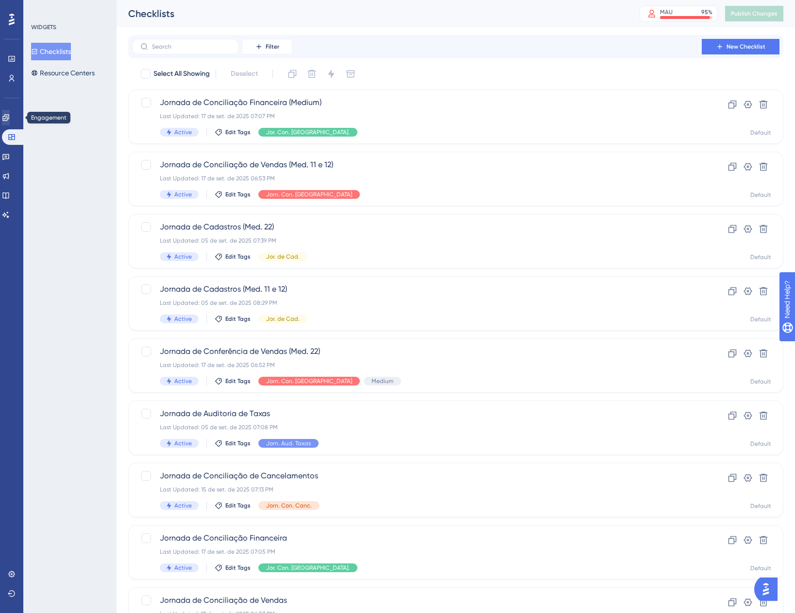 Image resolution: width=795 pixels, height=613 pixels. I want to click on div: Last Updated: 05 de set. de 2025 07:08 PM, so click(417, 427).